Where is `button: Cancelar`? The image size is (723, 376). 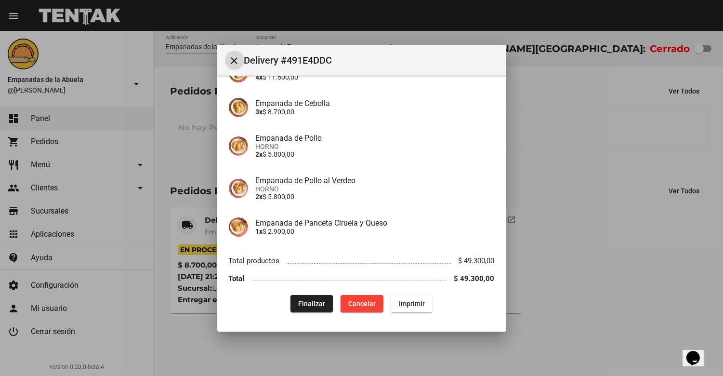
button: Cancelar is located at coordinates (362, 304).